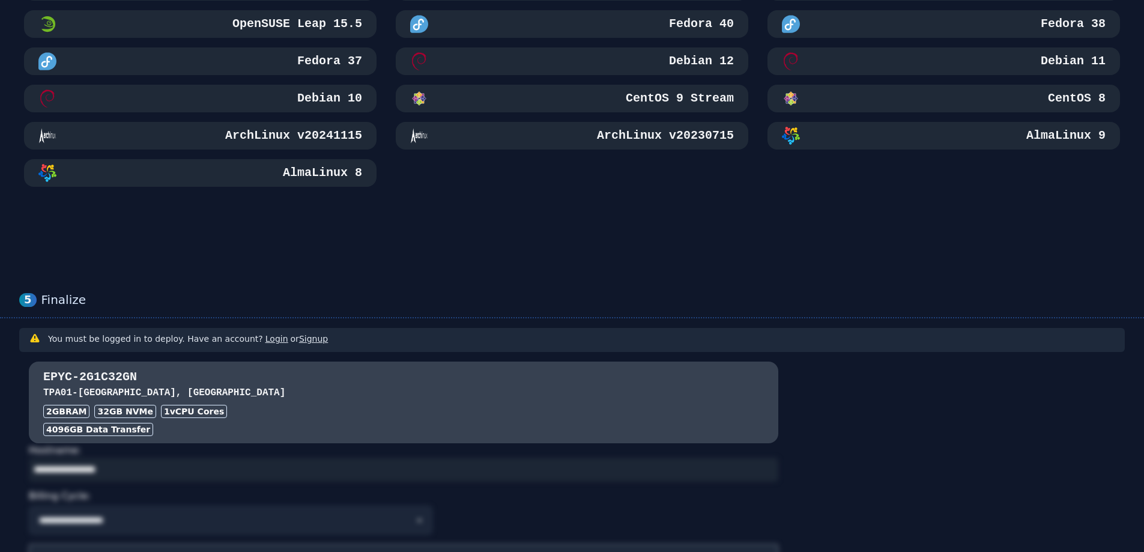 This screenshot has width=1144, height=552. What do you see at coordinates (404, 377) in the screenshot?
I see `h3: EPYC-2G1C32GN` at bounding box center [404, 377].